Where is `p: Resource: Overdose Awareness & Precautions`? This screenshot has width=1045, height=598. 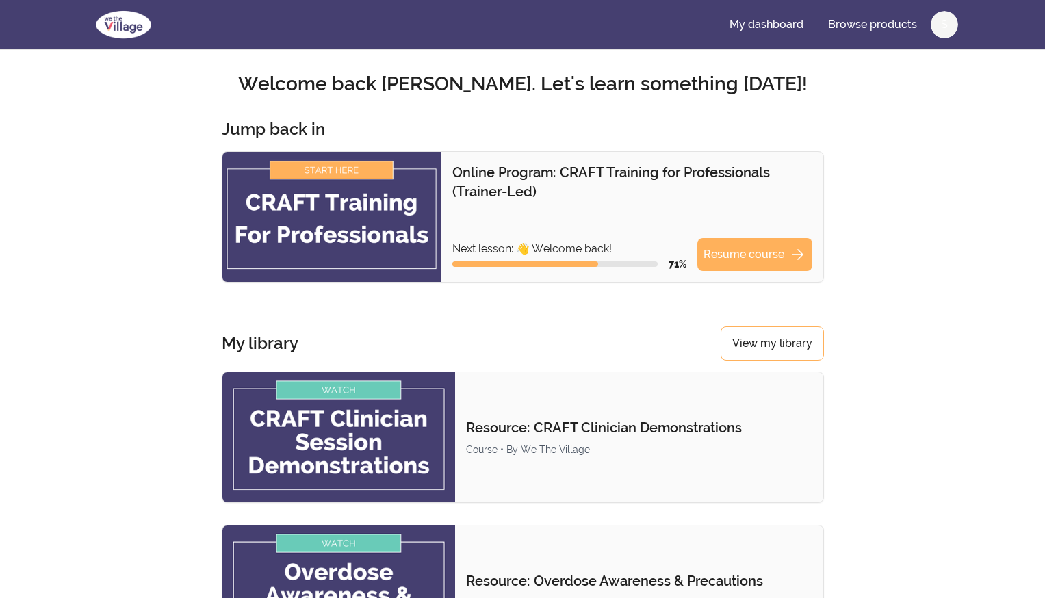
p: Resource: Overdose Awareness & Precautions is located at coordinates (638, 581).